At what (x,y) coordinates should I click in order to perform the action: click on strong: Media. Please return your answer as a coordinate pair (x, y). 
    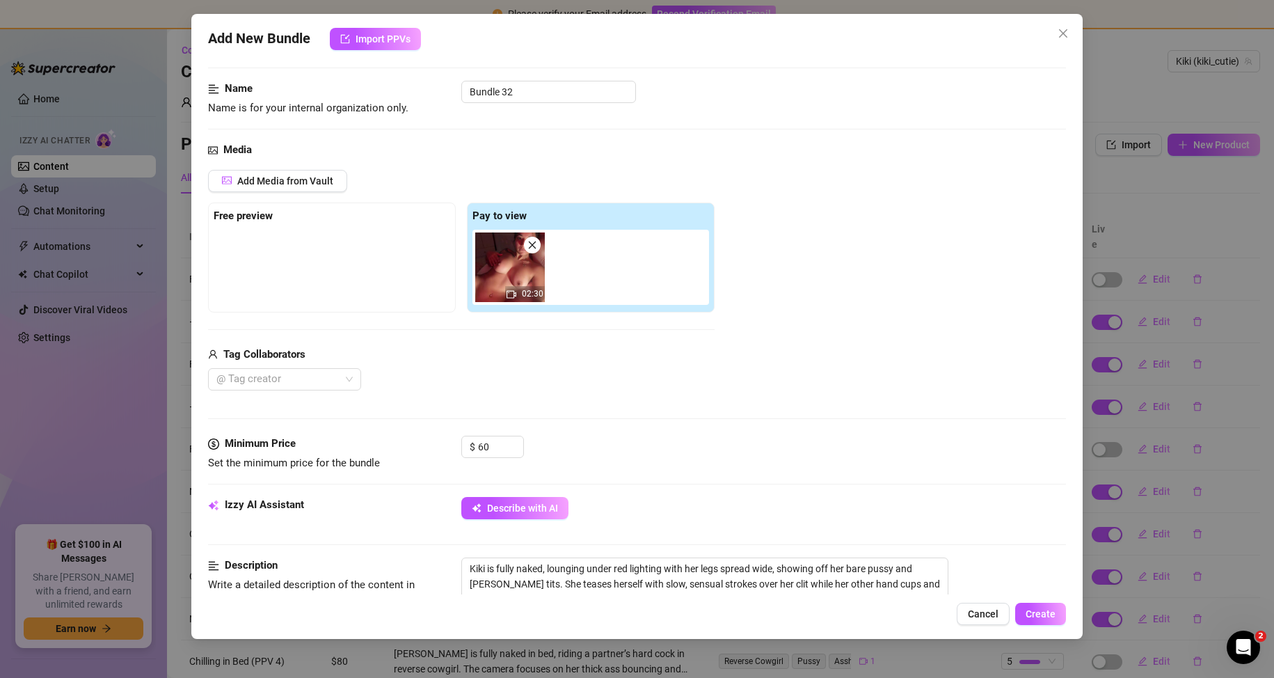
    Looking at the image, I should click on (237, 150).